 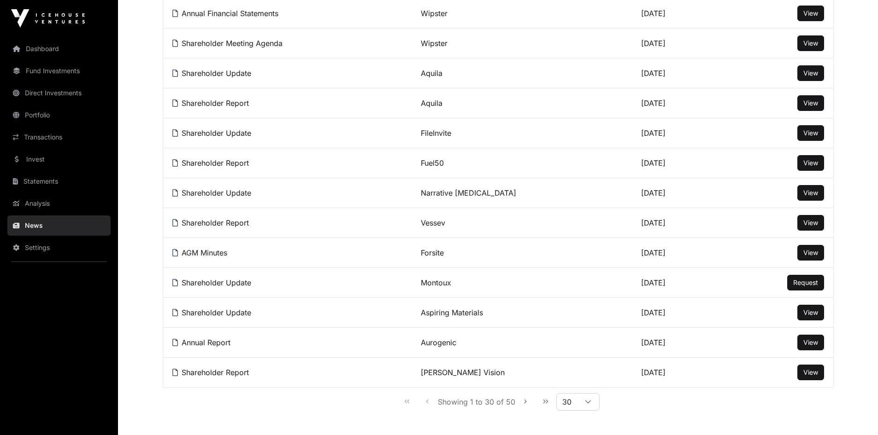 I want to click on a: Direct Investments, so click(x=59, y=93).